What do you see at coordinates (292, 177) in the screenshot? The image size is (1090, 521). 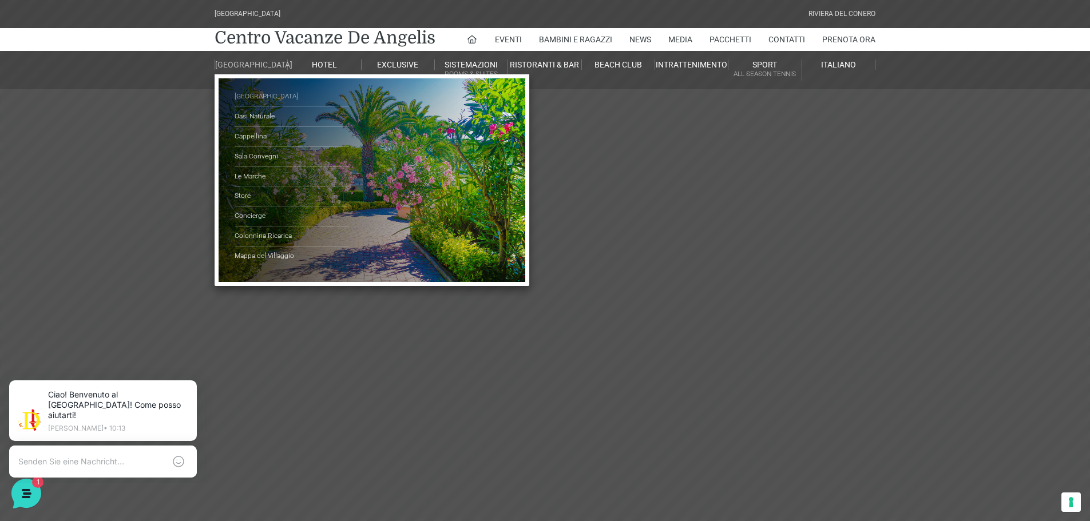 I see `a: Le Marche` at bounding box center [292, 177].